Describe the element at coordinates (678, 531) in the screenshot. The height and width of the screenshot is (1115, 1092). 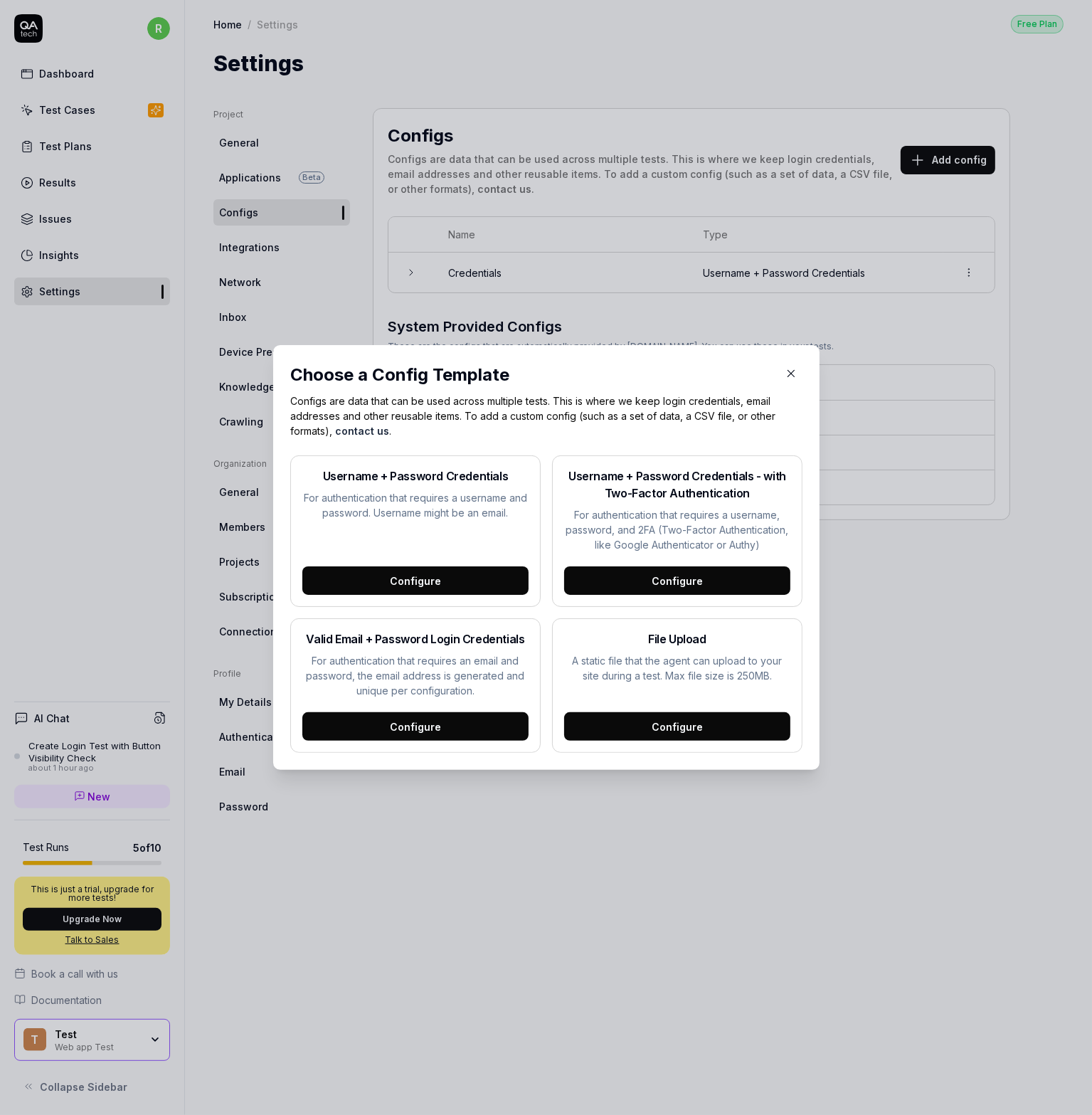
I see `button: Username + Password Credentials - with Two-Factor AuthenticationFor authentication that requires ...` at that location.